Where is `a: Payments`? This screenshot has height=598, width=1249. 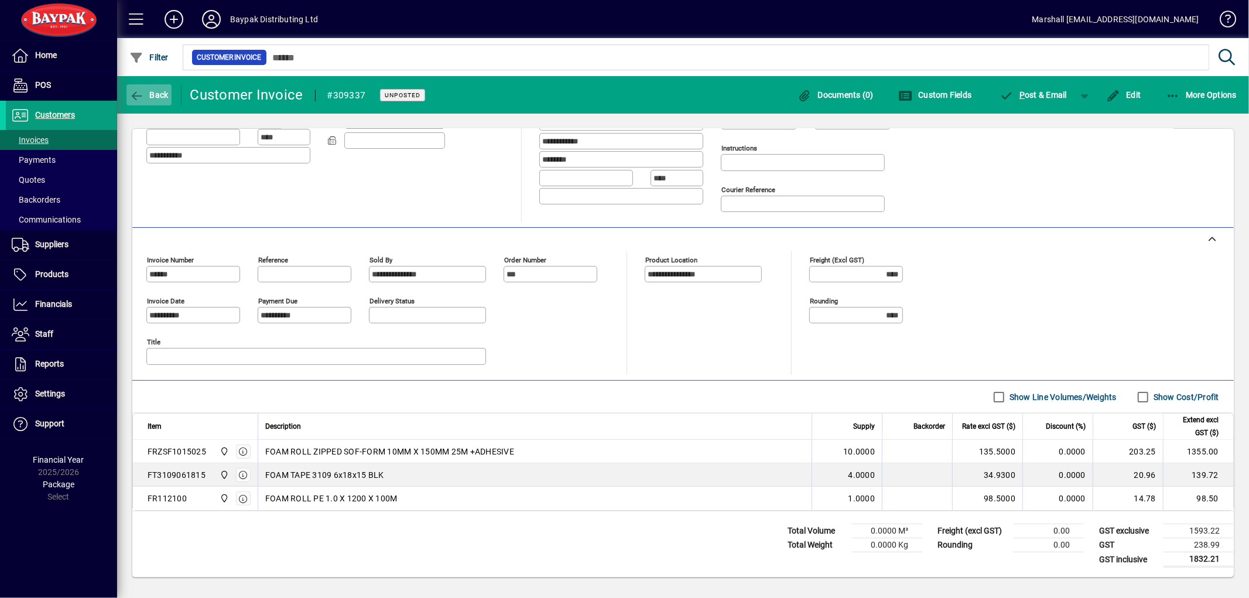
a: Payments is located at coordinates (61, 160).